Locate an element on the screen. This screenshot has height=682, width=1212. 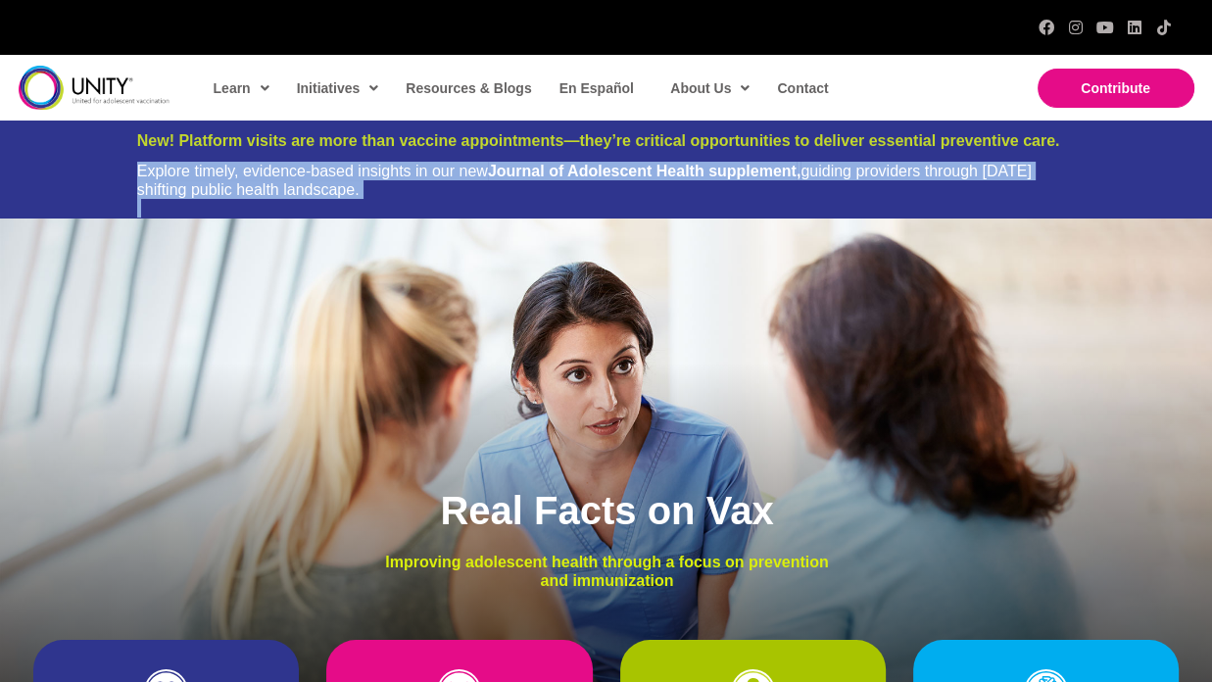
span: Initiatives is located at coordinates (338, 88).